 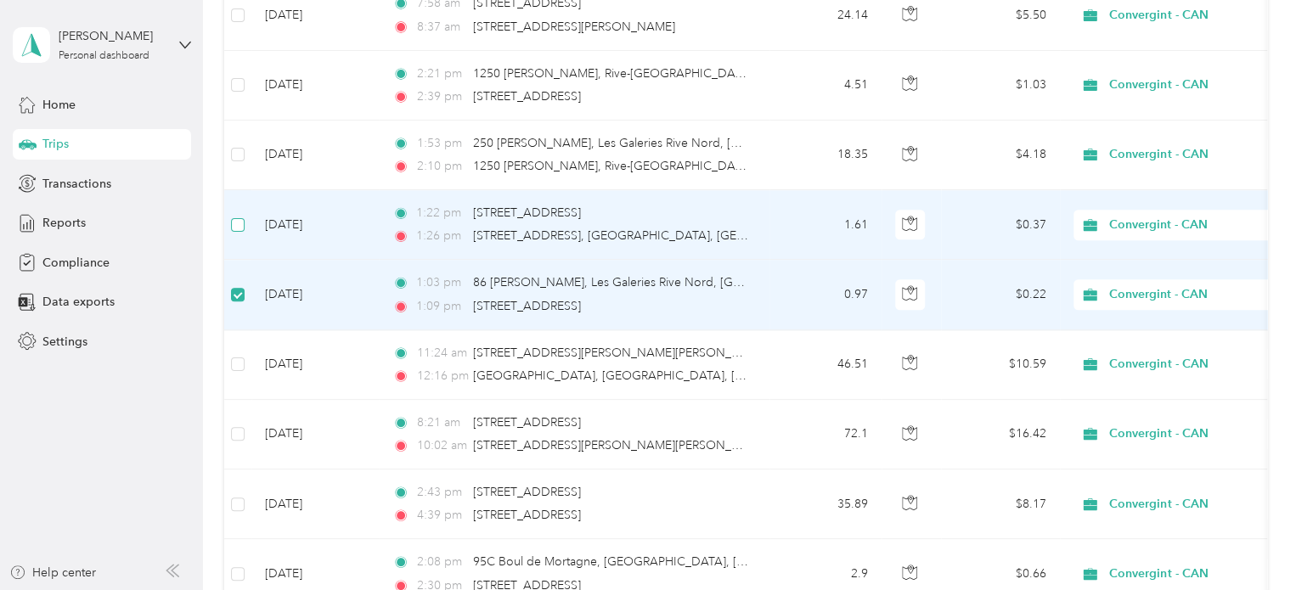 I want to click on span: 2:08 pm, so click(x=440, y=562).